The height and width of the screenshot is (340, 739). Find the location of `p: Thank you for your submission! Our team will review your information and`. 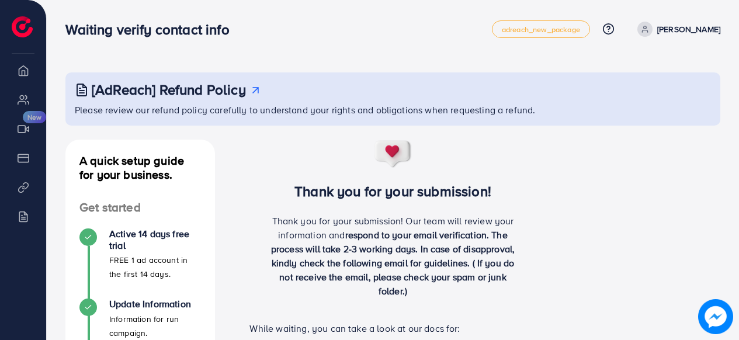

p: Thank you for your submission! Our team will review your information and is located at coordinates (393, 256).